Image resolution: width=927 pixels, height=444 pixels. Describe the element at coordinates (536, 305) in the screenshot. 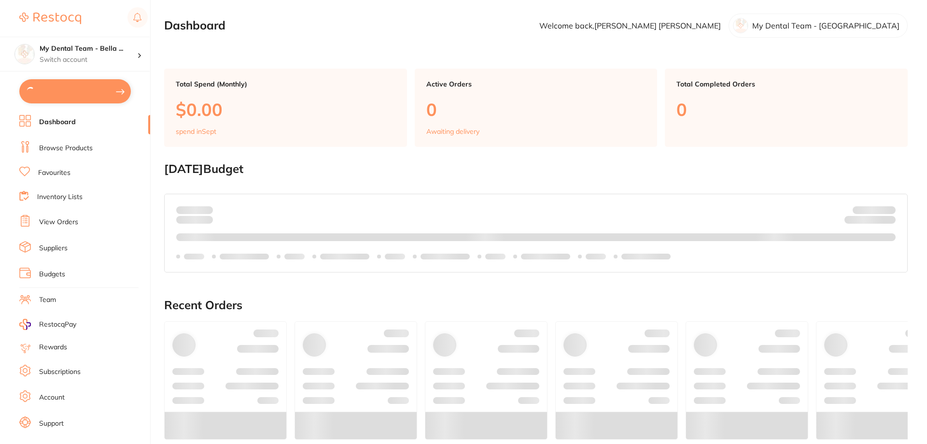

I see `h2: Recent Orders` at that location.